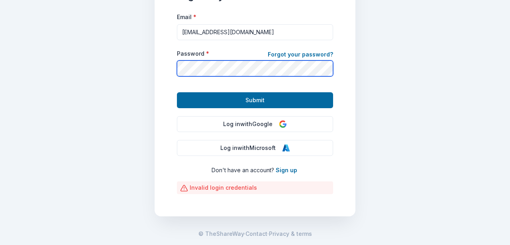 The image size is (510, 245). I want to click on span: Submit, so click(255, 100).